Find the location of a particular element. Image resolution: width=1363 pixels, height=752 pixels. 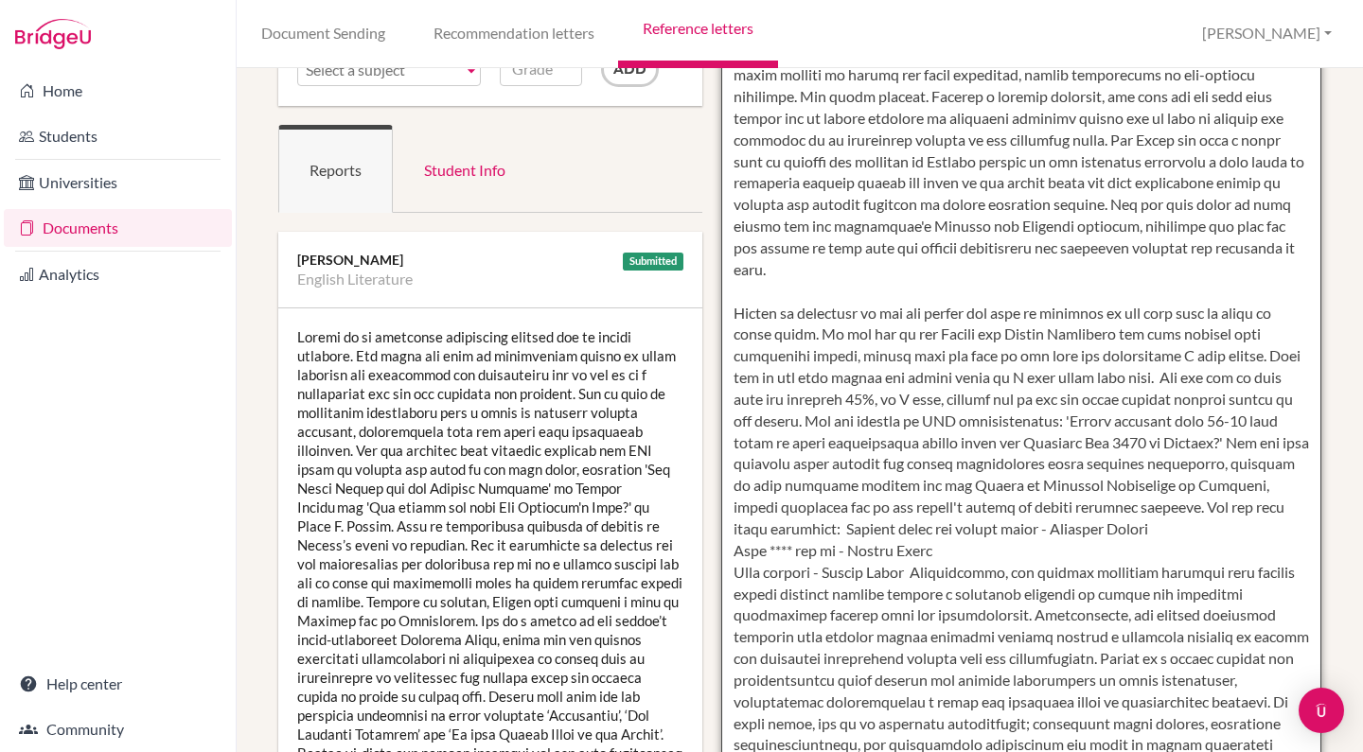

input: Add is located at coordinates (629, 69).